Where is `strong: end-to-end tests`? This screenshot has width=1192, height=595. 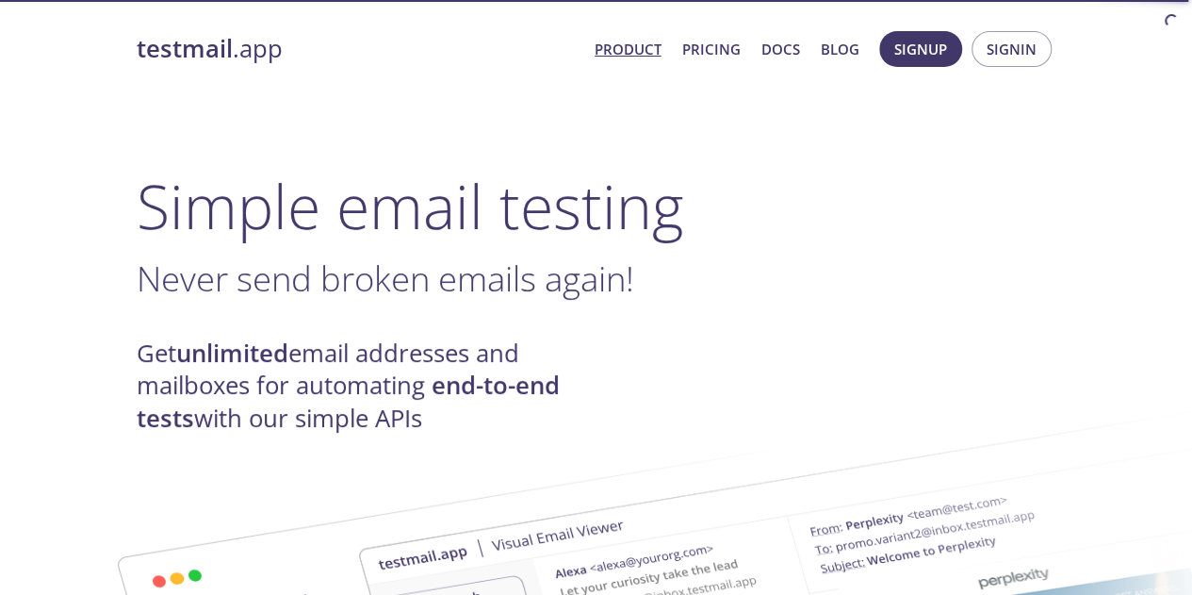 strong: end-to-end tests is located at coordinates (348, 401).